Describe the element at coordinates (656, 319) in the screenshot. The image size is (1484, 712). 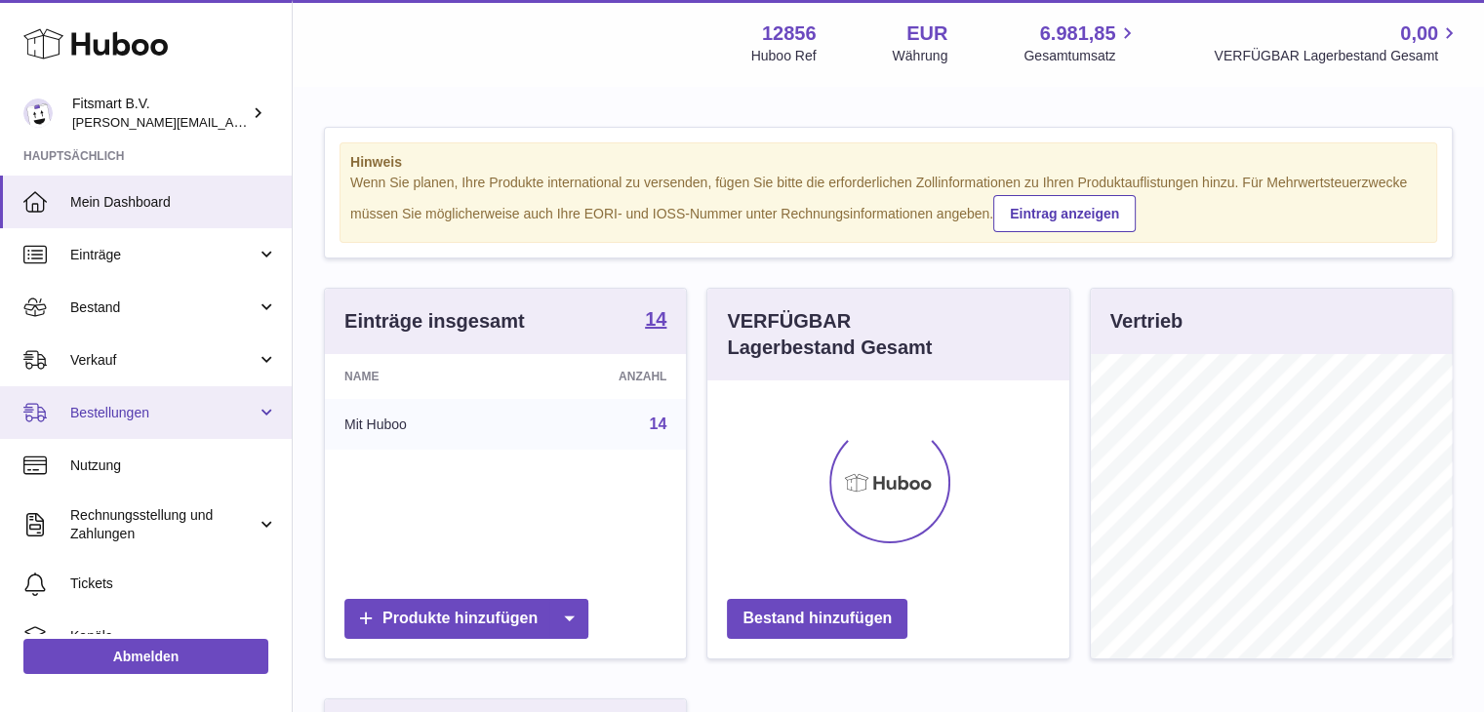
I see `strong: 14` at that location.